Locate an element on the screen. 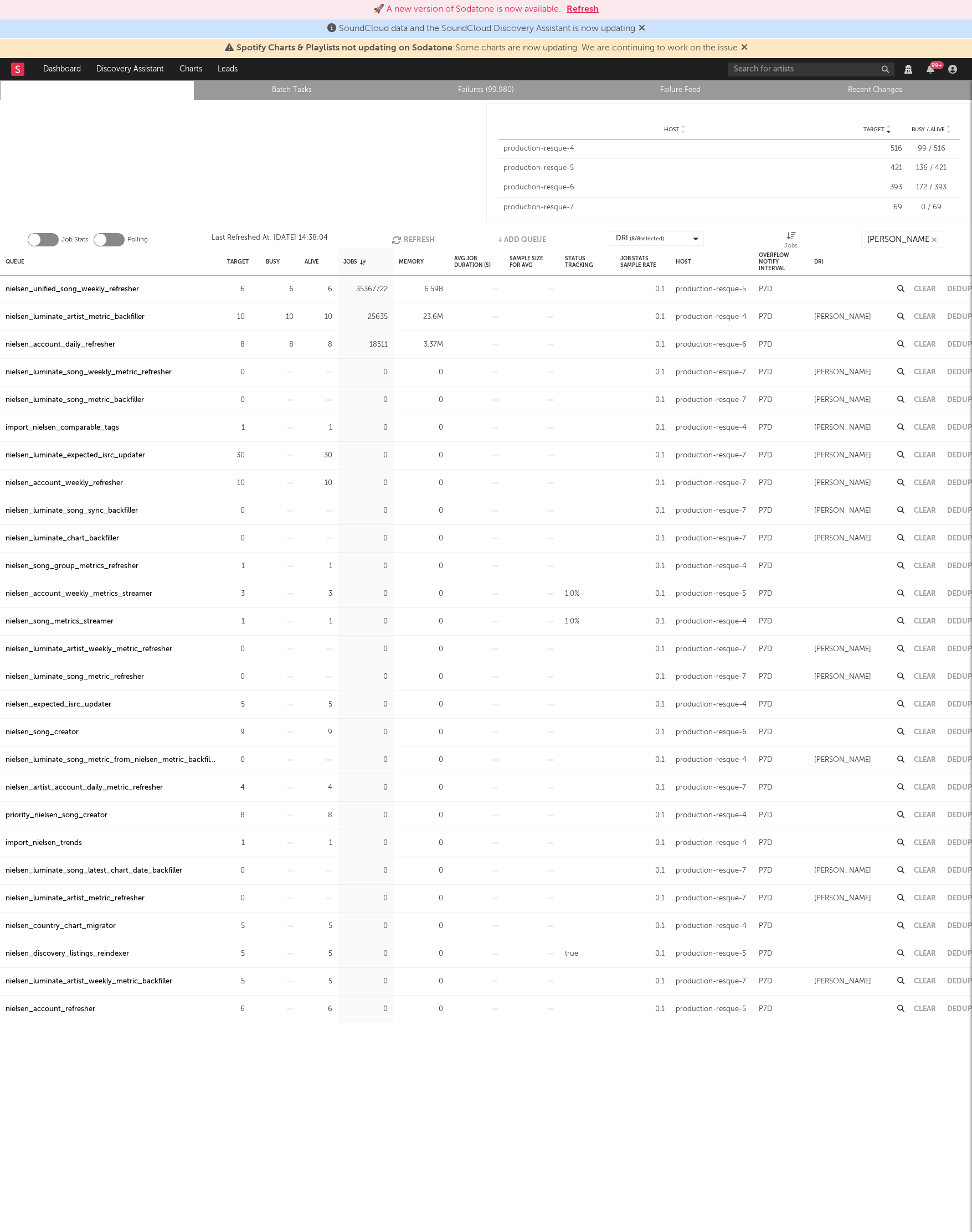  div: nielsen_luminate_artist_weekly_metric_backfiller is located at coordinates (89, 982).